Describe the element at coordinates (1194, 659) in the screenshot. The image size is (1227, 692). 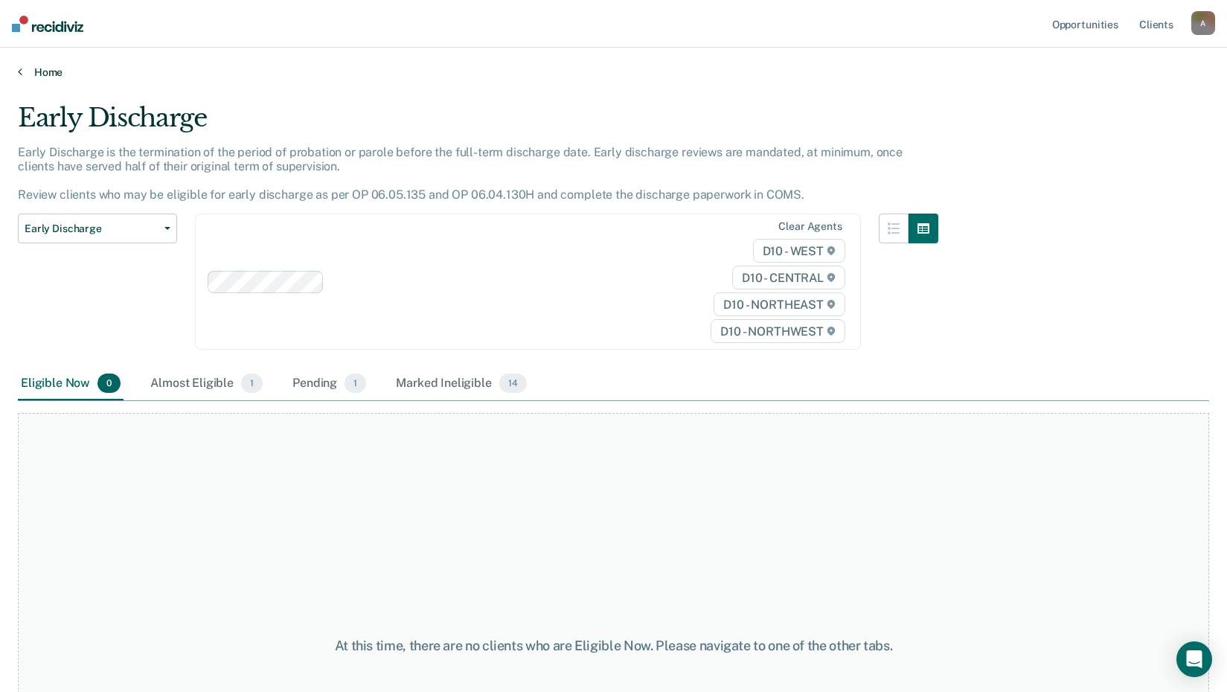
I see `div: Open Intercom Messenger` at that location.